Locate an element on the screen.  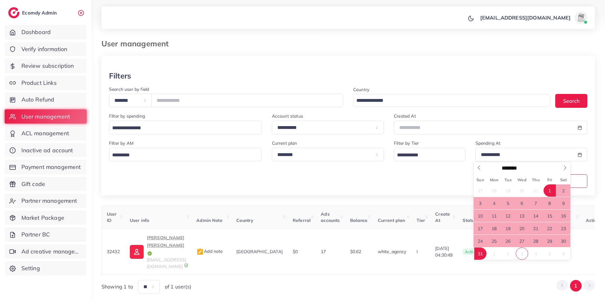
span: August 12, 2025 is located at coordinates (508, 216).